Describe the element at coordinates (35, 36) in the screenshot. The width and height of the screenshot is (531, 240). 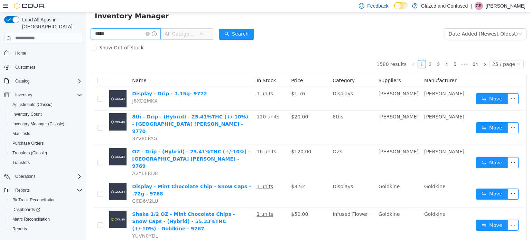
I see `span: Show Out of Stock` at that location.